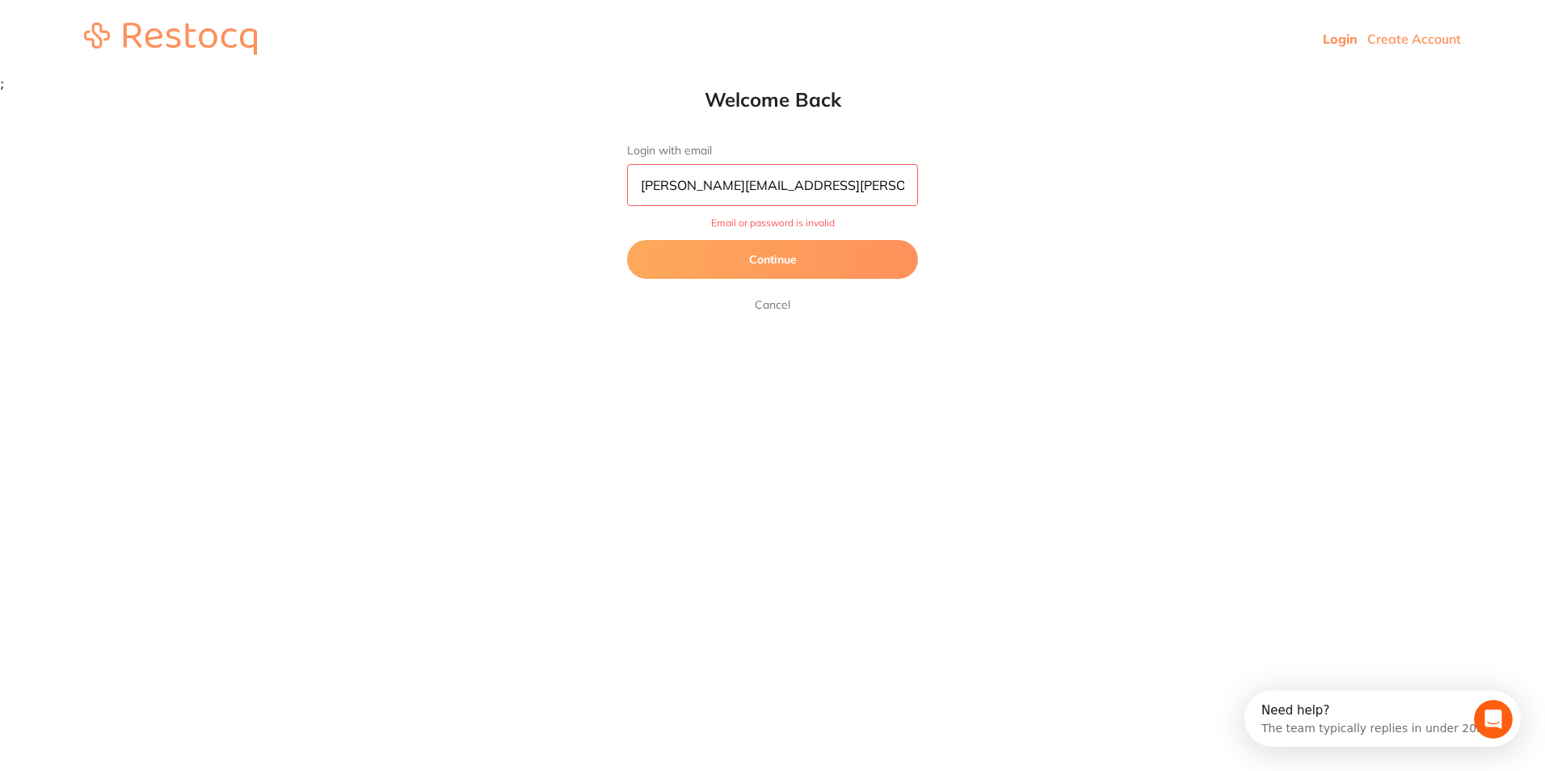  I want to click on button: Continue, so click(772, 259).